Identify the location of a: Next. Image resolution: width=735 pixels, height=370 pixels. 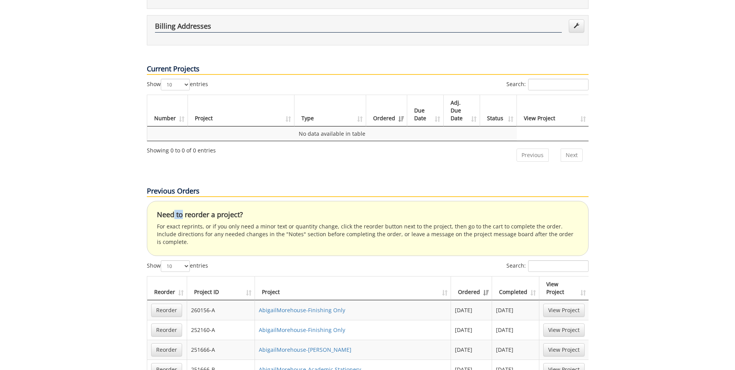
(572, 155).